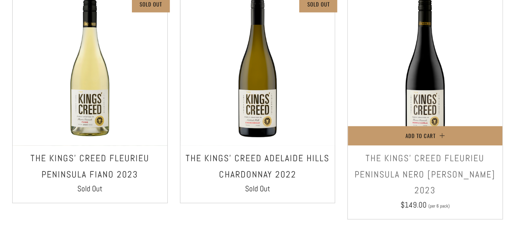 Image resolution: width=515 pixels, height=227 pixels. What do you see at coordinates (90, 172) in the screenshot?
I see `a: The Kings' Creed Fleurieu Peninsula Fiano 2023 Sold Out` at bounding box center [90, 172].